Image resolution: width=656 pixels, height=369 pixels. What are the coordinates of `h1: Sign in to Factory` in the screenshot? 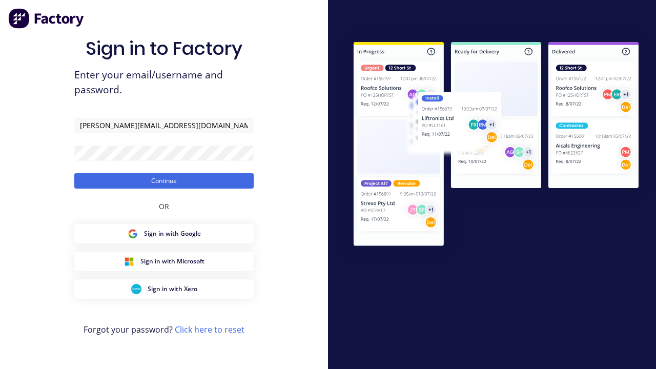 It's located at (164, 48).